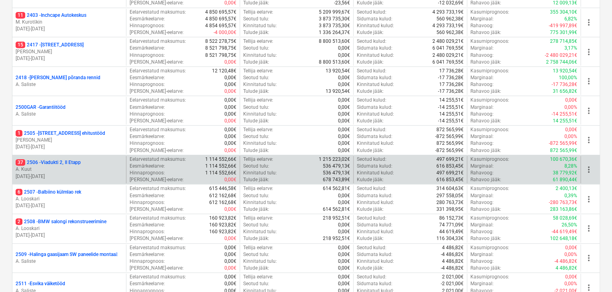  I want to click on p: A. Saliste, so click(69, 114).